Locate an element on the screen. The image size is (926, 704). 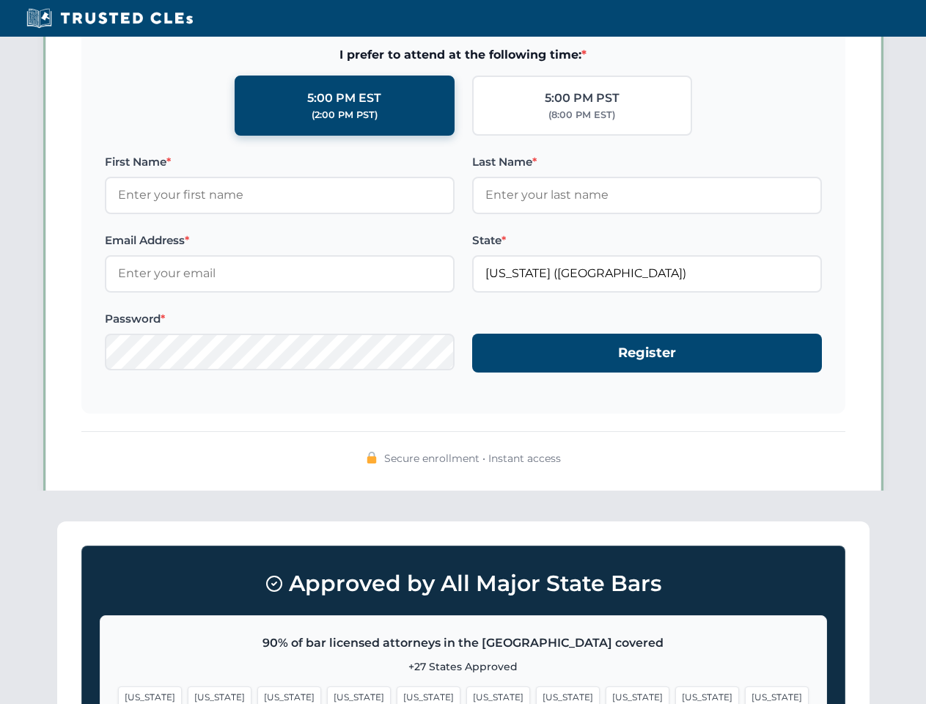
div: (2:00 PM PST) is located at coordinates (345, 115).